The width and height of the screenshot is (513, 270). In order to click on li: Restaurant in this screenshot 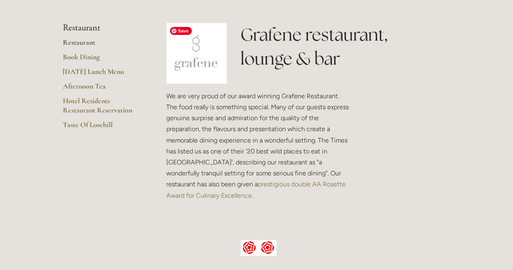, I will do `click(101, 28)`.